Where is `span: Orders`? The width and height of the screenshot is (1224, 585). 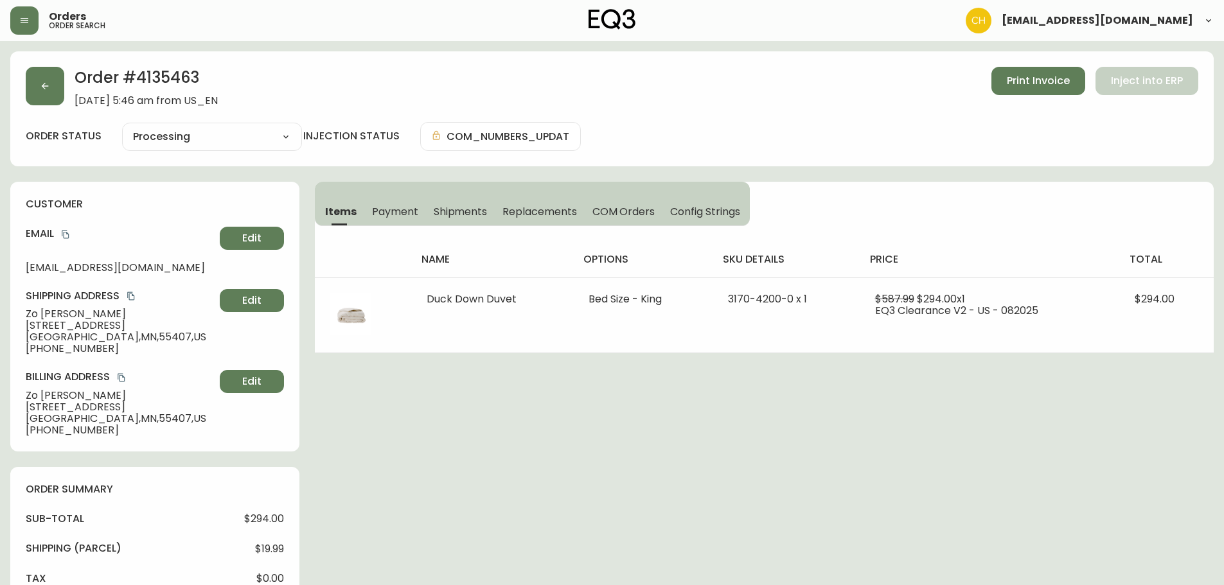
span: Orders is located at coordinates (67, 17).